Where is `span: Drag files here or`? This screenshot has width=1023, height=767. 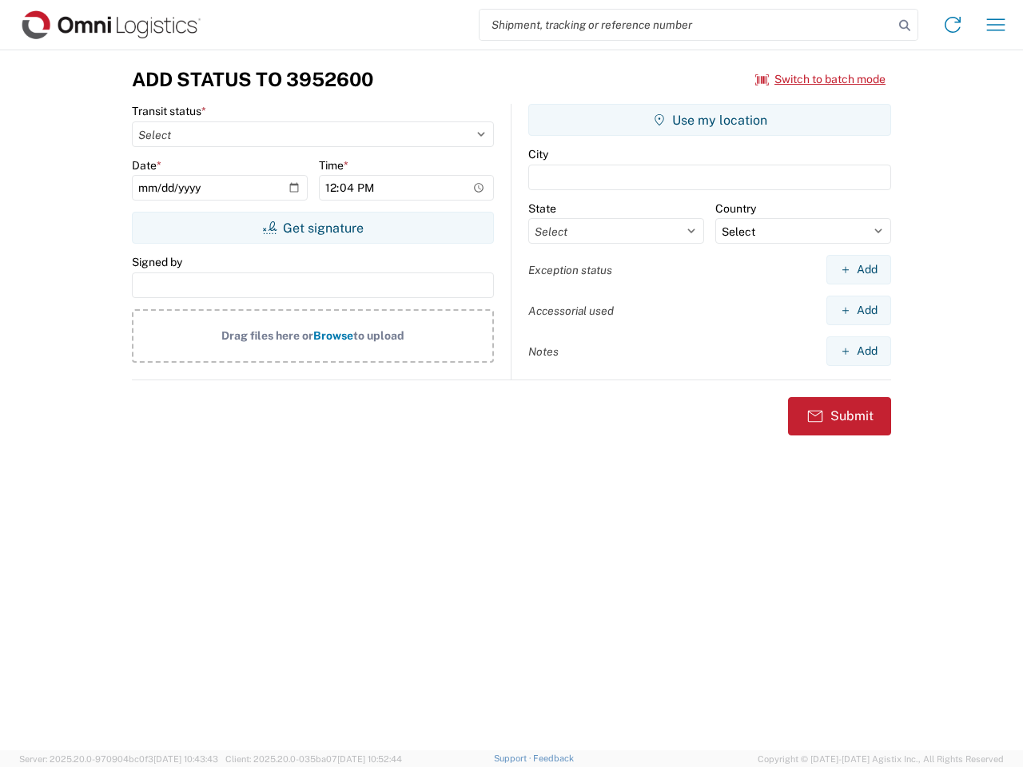
span: Drag files here or is located at coordinates (267, 336).